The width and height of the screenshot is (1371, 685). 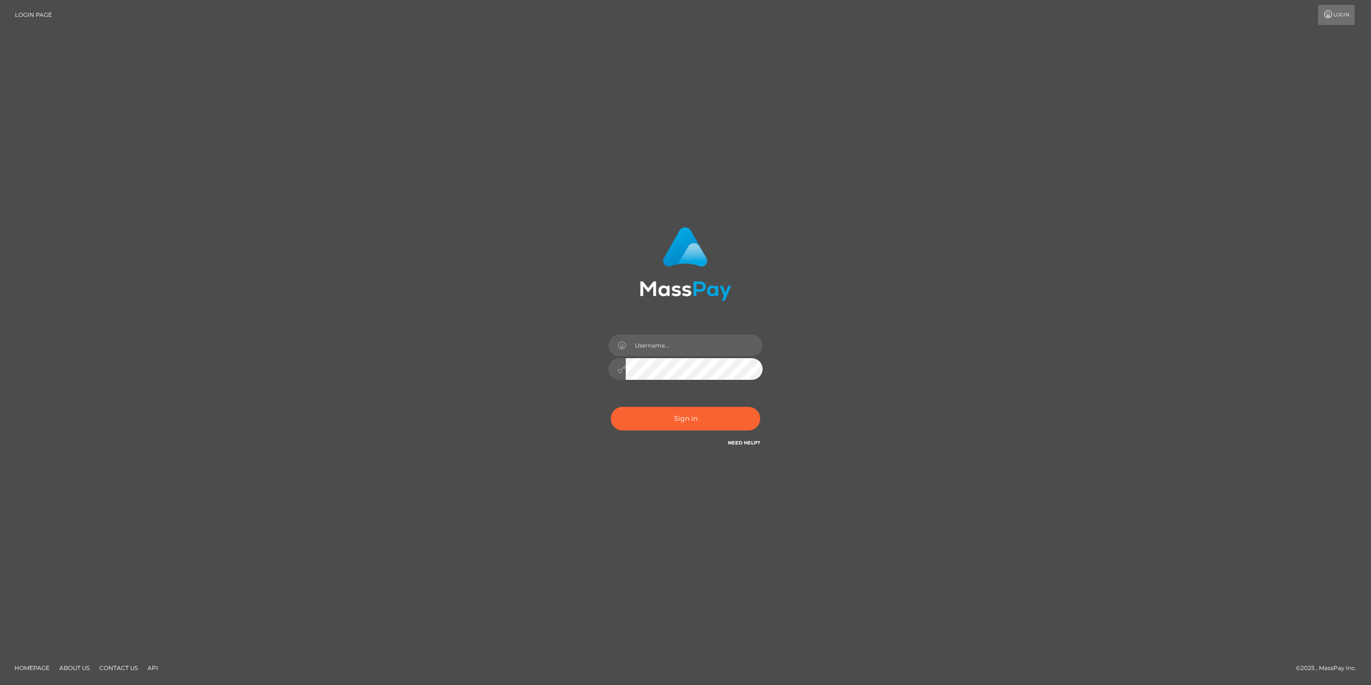 What do you see at coordinates (119, 668) in the screenshot?
I see `a: Contact Us` at bounding box center [119, 668].